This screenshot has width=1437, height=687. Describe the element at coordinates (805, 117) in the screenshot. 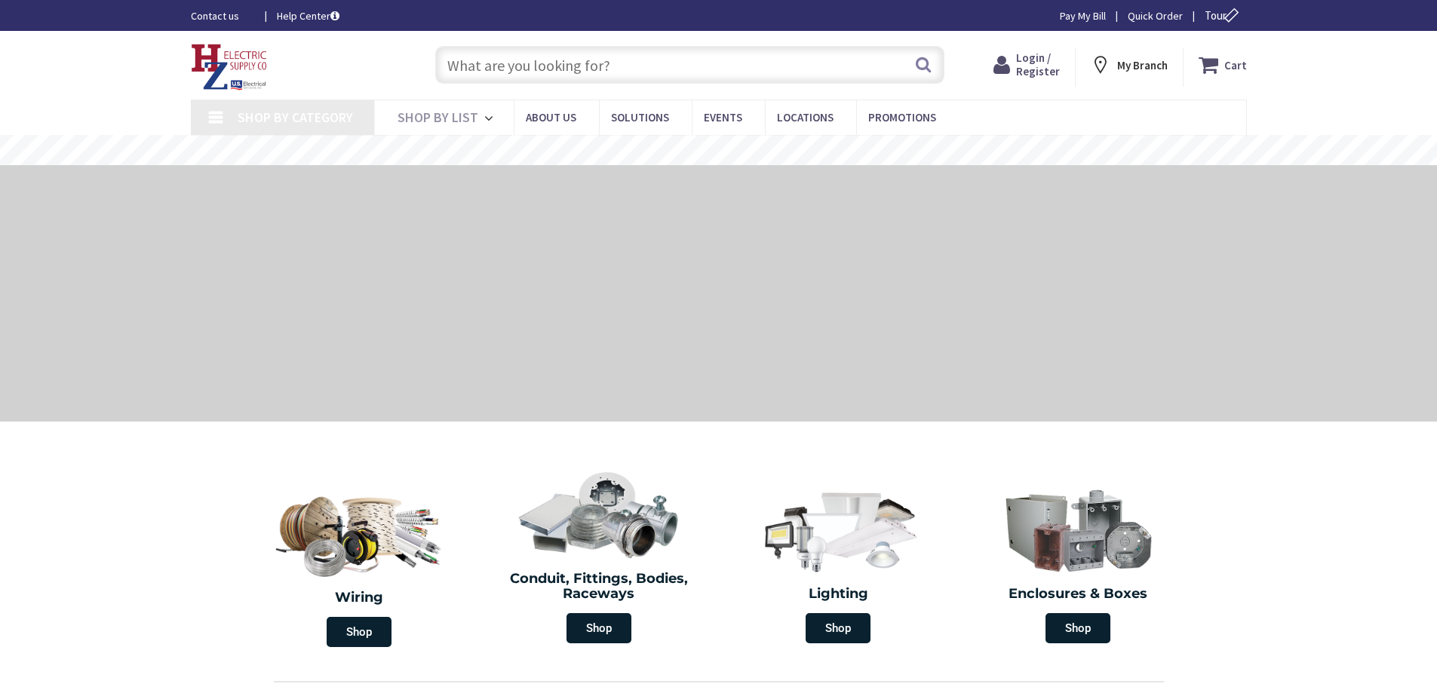

I see `span: Locations` at that location.